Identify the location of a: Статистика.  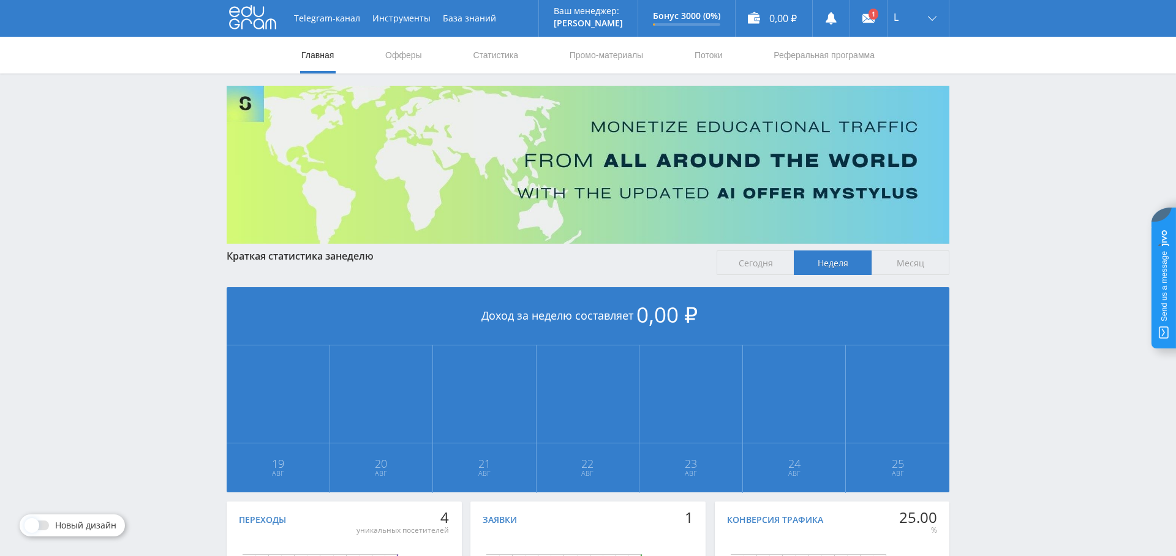
(496, 55).